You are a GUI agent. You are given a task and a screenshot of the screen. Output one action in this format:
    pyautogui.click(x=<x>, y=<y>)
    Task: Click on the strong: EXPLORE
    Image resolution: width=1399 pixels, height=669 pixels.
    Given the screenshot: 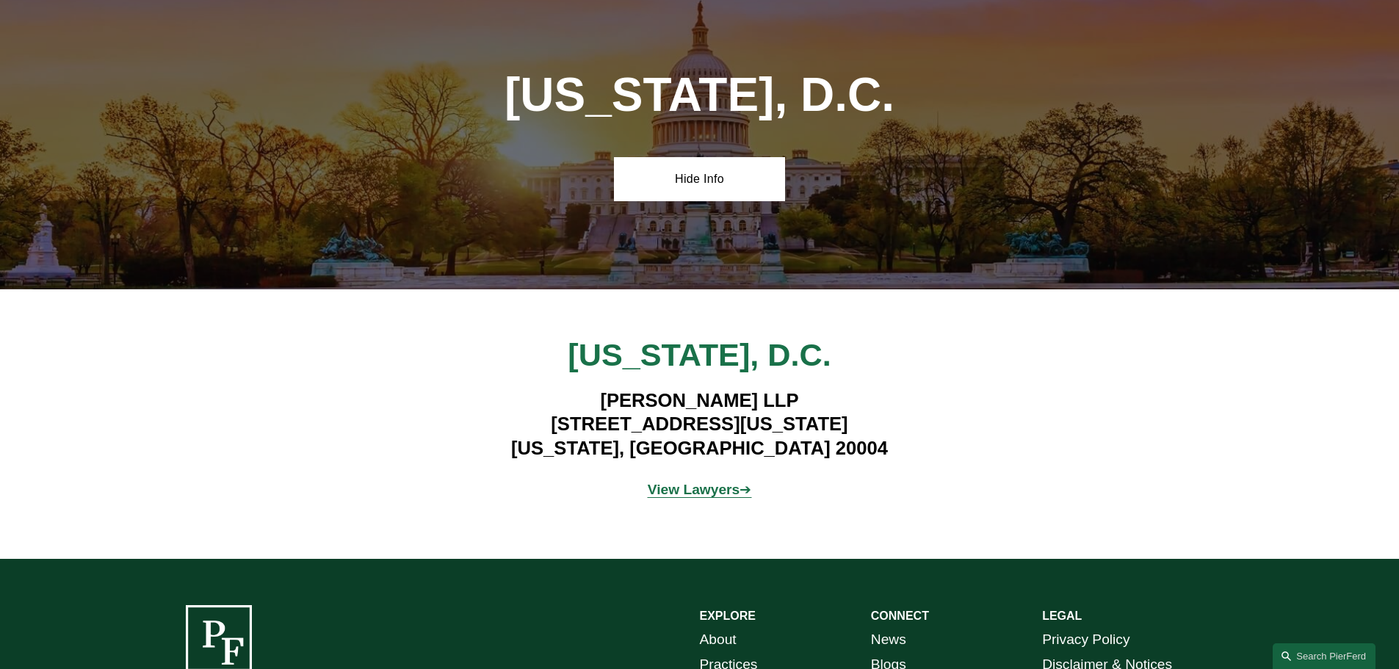 What is the action you would take?
    pyautogui.click(x=728, y=616)
    